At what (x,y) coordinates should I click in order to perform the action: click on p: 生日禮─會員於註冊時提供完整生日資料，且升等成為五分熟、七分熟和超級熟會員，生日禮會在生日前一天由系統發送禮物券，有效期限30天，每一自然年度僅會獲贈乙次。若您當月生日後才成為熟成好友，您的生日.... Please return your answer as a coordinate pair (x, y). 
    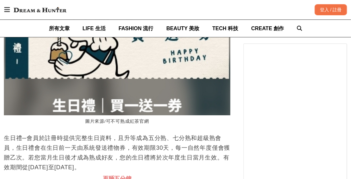
    Looking at the image, I should click on (117, 152).